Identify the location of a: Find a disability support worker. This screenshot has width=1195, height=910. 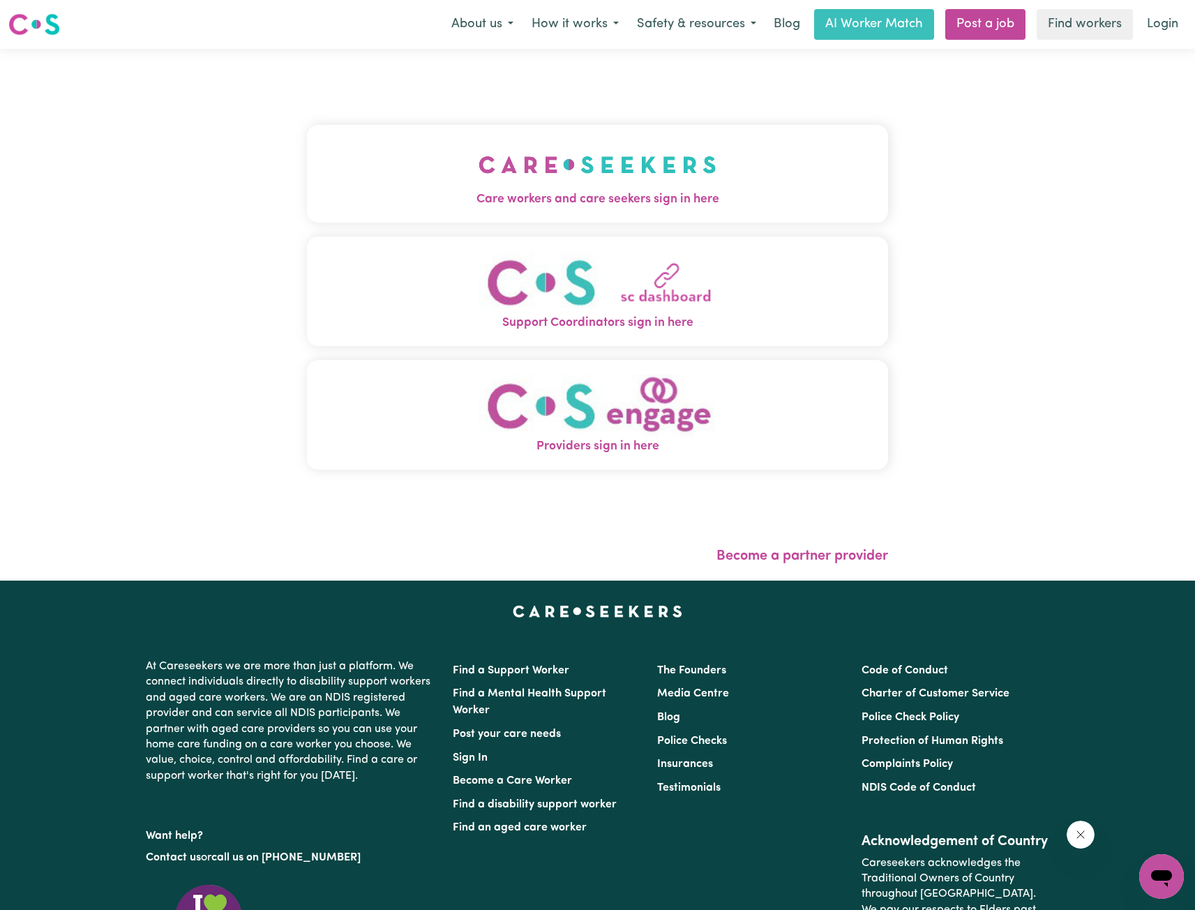
(534, 804).